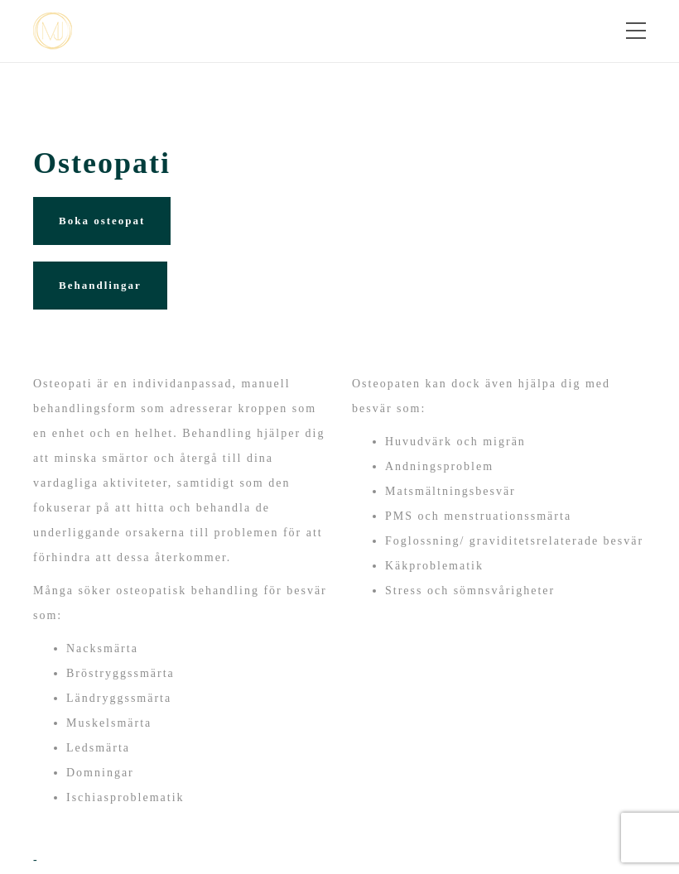 This screenshot has height=874, width=679. What do you see at coordinates (515, 566) in the screenshot?
I see `li: Käkproblematik` at bounding box center [515, 566].